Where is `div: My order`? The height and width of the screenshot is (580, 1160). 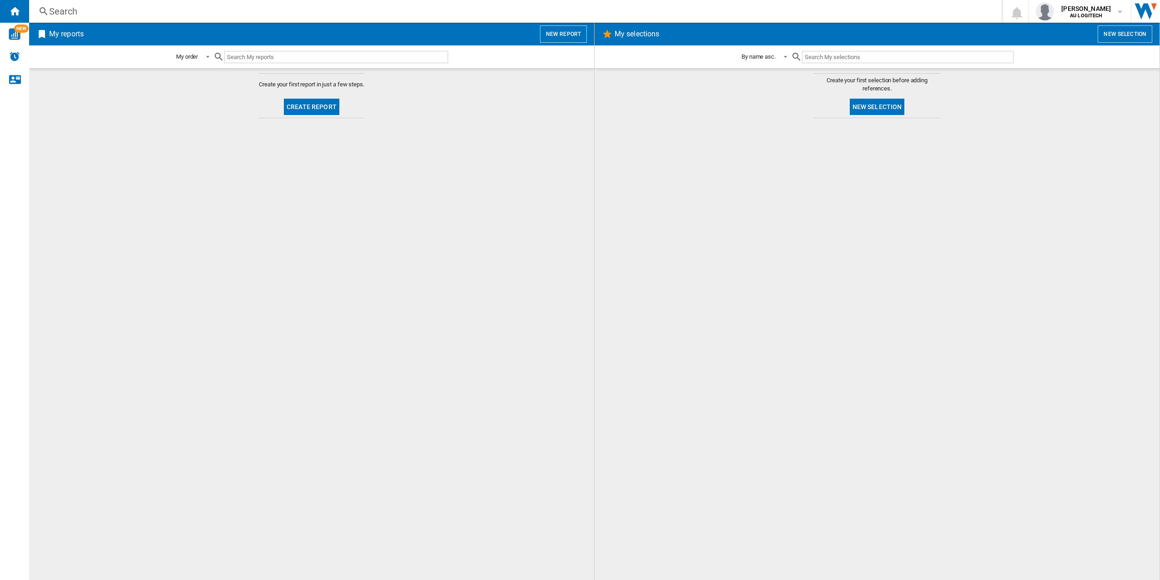 div: My order is located at coordinates (187, 56).